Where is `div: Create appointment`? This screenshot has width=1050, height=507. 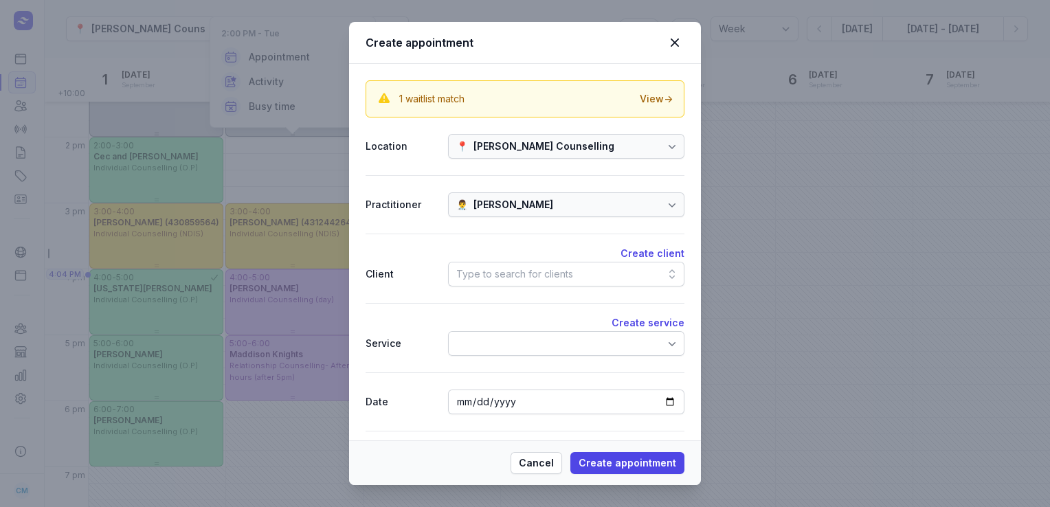 div: Create appointment is located at coordinates (515, 43).